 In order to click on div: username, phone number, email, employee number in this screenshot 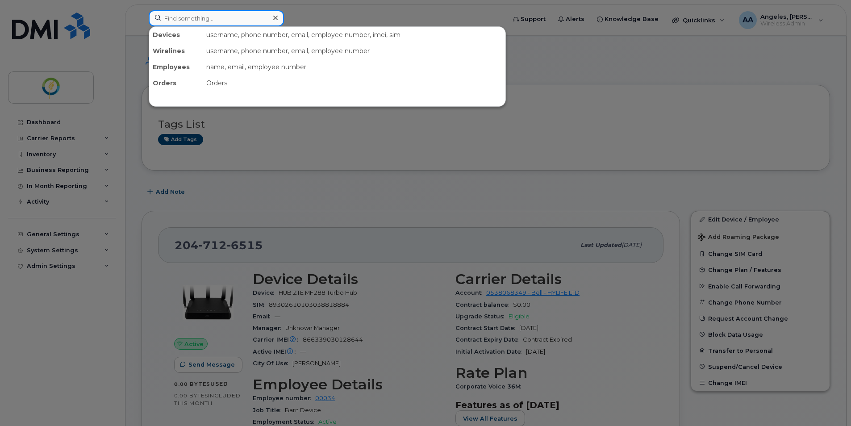, I will do `click(354, 51)`.